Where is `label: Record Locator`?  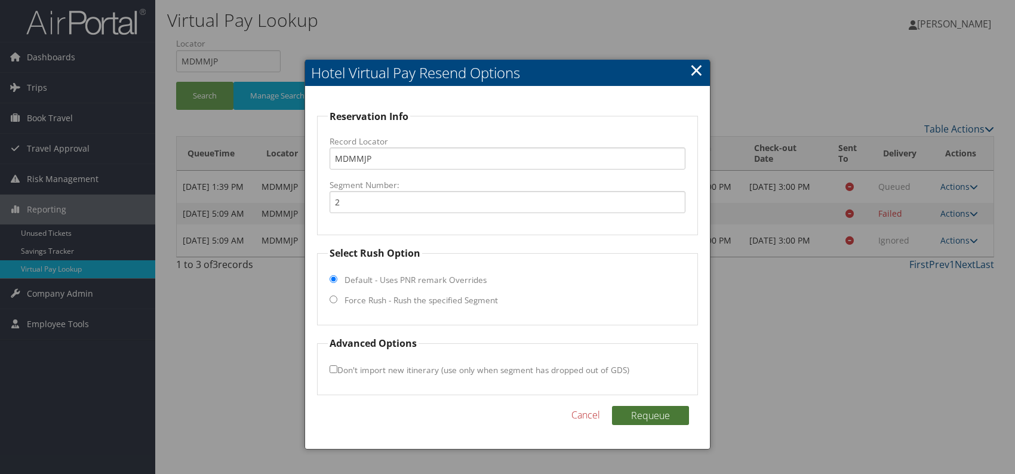 label: Record Locator is located at coordinates (508, 142).